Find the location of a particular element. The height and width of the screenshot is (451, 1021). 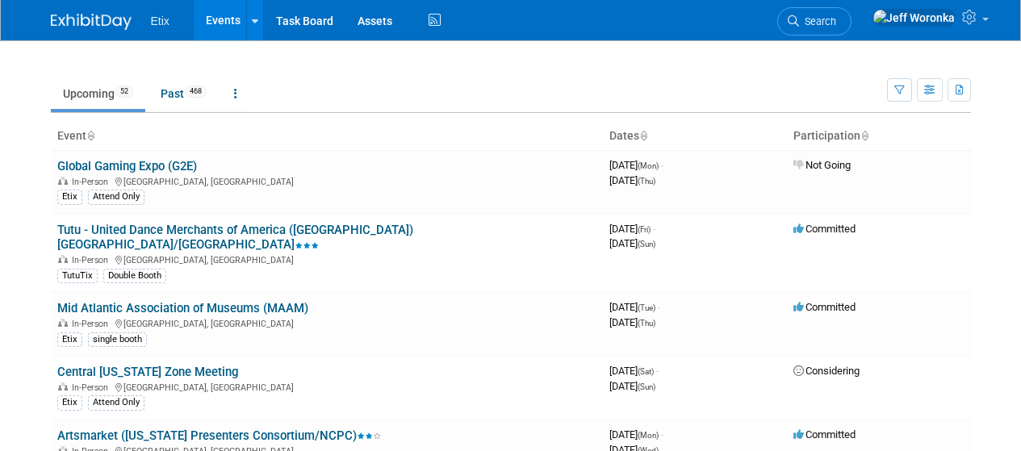

span: 468 is located at coordinates (195, 91).